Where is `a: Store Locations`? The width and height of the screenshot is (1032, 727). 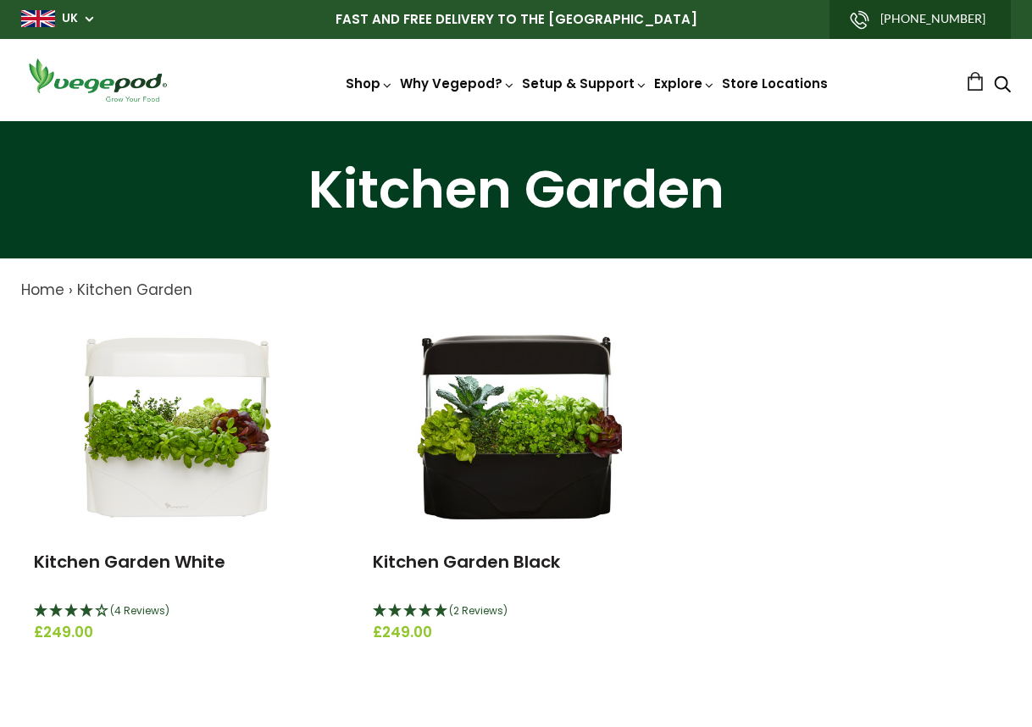
a: Store Locations is located at coordinates (774, 83).